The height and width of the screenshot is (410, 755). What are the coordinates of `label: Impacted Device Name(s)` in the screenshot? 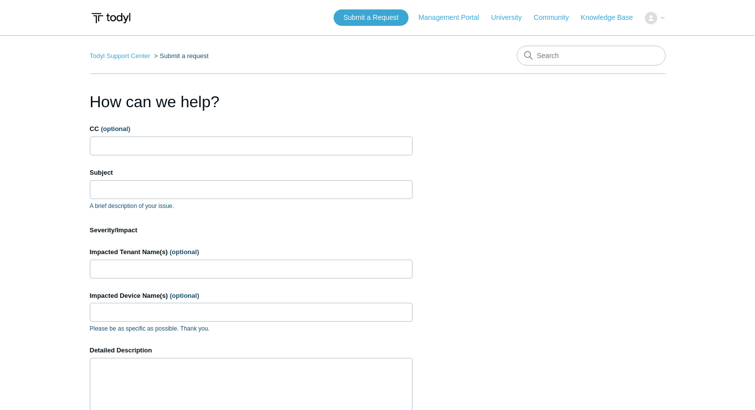 It's located at (251, 296).